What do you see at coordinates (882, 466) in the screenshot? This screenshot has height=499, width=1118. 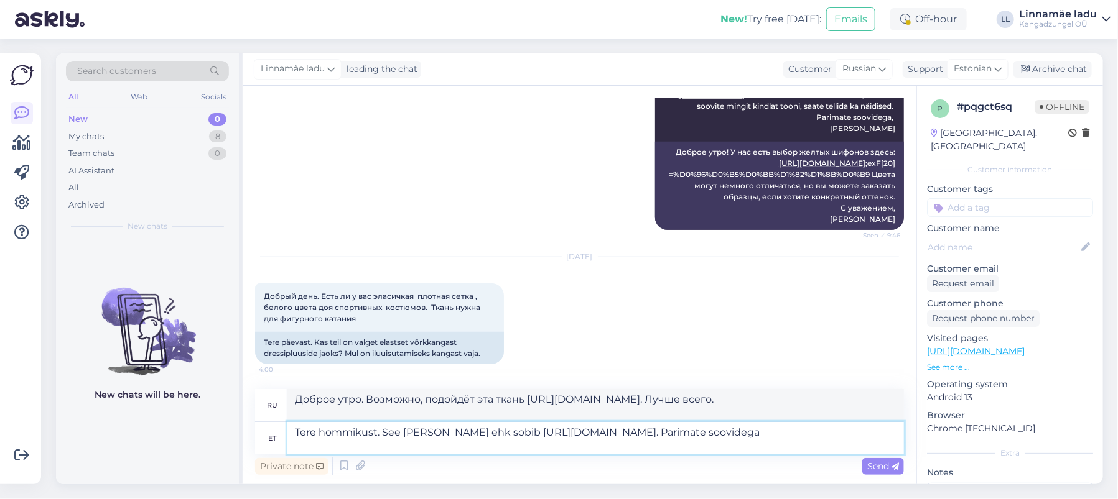 I see `span: Send` at bounding box center [882, 466].